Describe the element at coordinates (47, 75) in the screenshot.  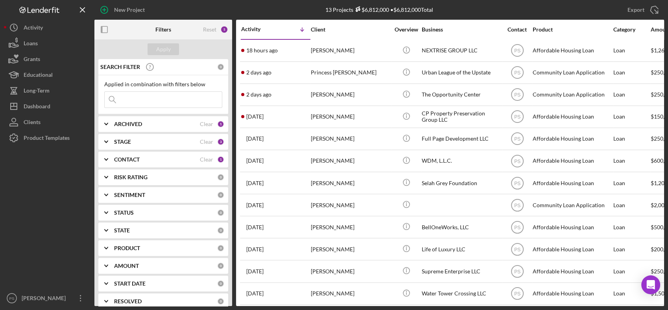
I see `button: Educational` at that location.